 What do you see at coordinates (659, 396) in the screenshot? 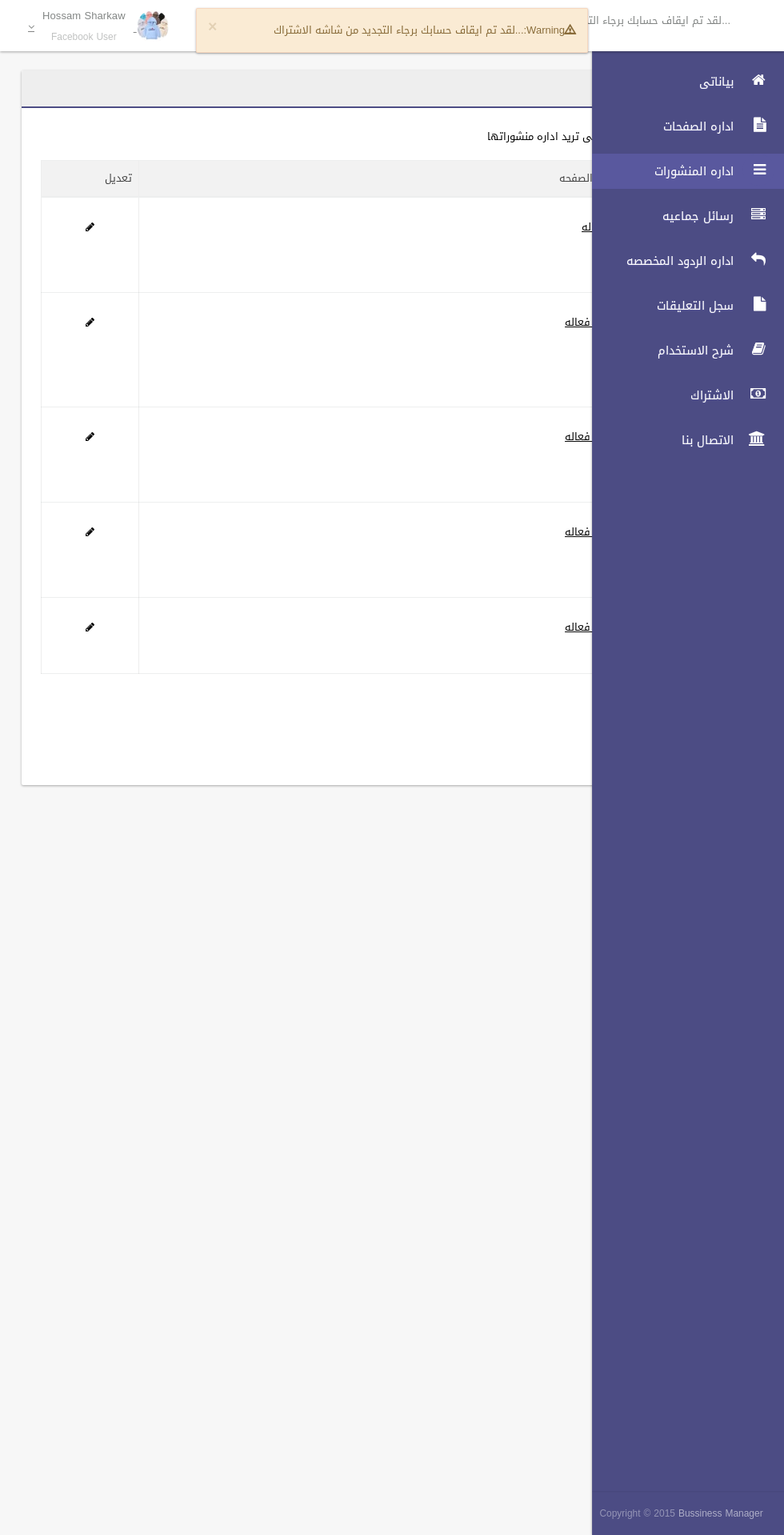
I see `span: الاشتراك` at bounding box center [659, 396].